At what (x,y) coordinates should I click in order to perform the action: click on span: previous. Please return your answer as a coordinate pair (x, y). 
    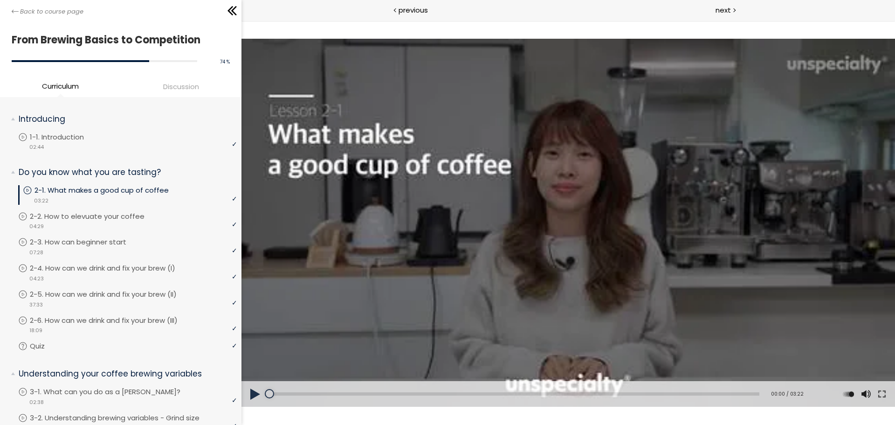
    Looking at the image, I should click on (413, 10).